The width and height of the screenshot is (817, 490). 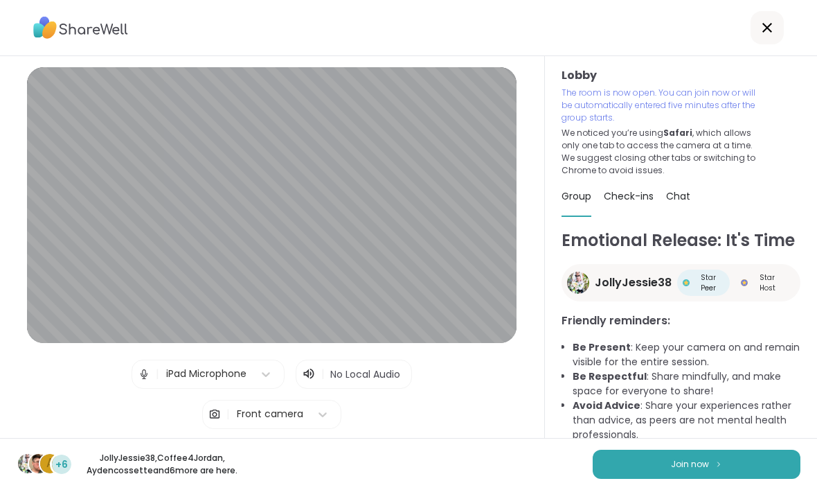 What do you see at coordinates (681, 76) in the screenshot?
I see `h3: Lobby` at bounding box center [681, 76].